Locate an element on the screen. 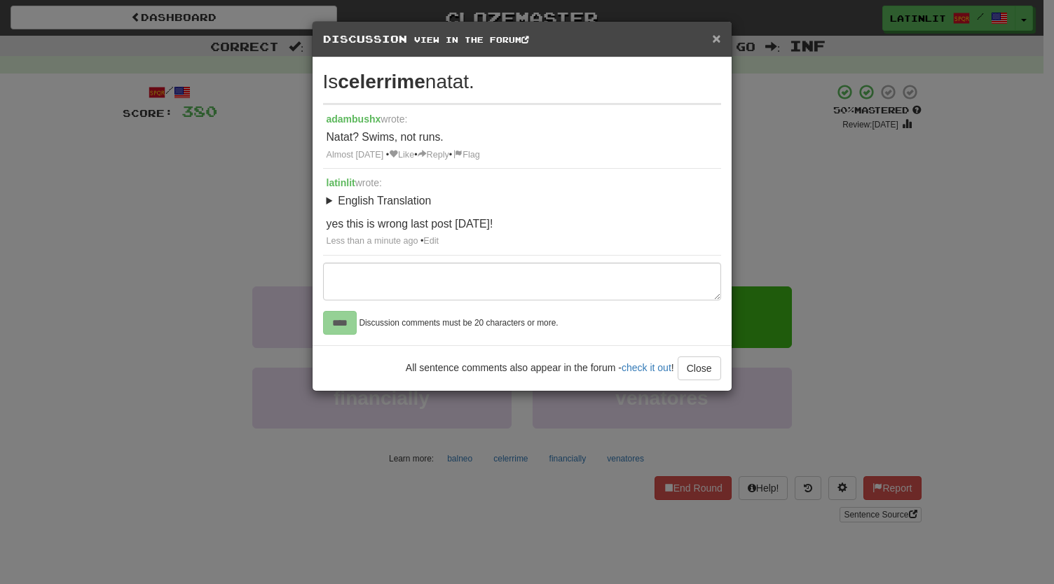 The image size is (1054, 584). span: All sentence comments also appear in the forum - ! is located at coordinates (540, 368).